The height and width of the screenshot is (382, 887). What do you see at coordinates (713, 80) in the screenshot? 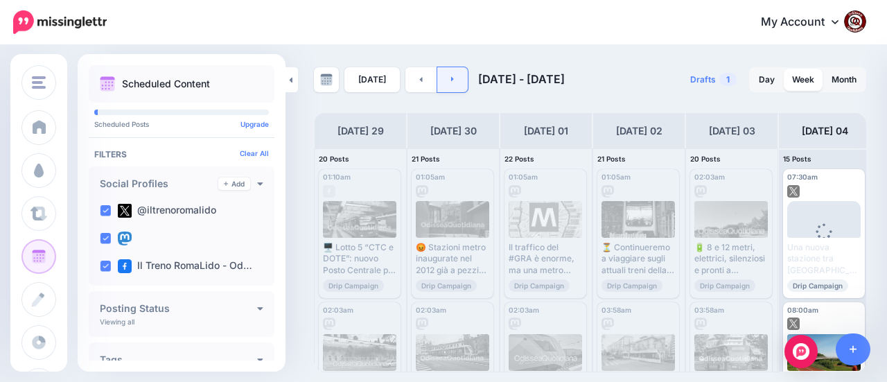
I see `a: Drafts1` at bounding box center [713, 80].